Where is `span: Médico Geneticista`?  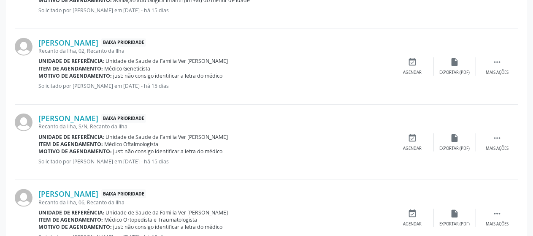
span: Médico Geneticista is located at coordinates (127, 68).